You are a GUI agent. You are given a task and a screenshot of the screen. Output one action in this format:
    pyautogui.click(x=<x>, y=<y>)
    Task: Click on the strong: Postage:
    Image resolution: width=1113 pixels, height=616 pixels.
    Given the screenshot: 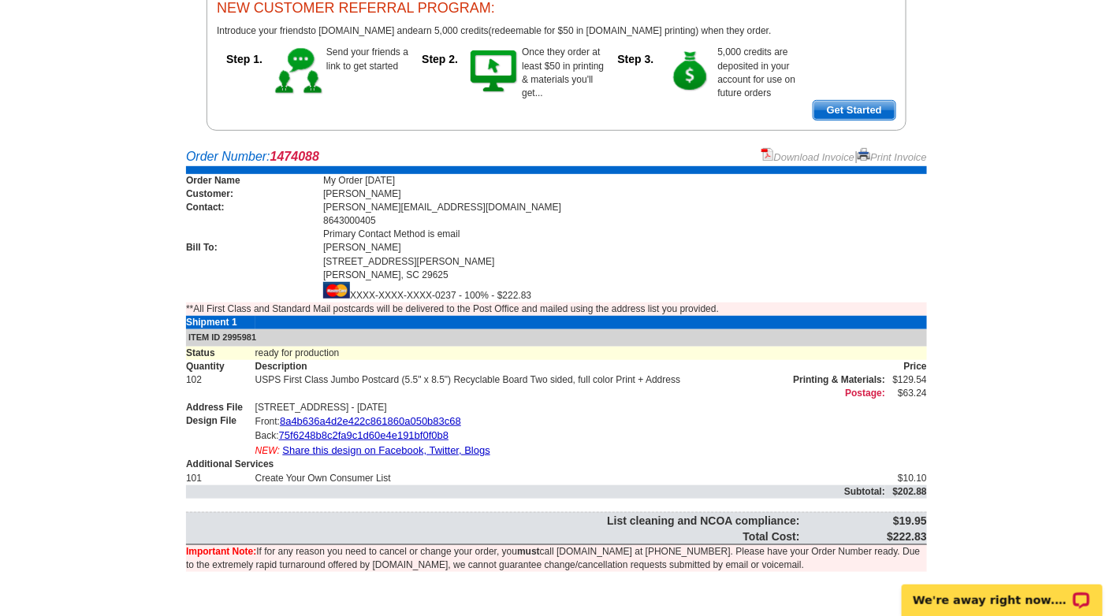 What is the action you would take?
    pyautogui.click(x=864, y=393)
    